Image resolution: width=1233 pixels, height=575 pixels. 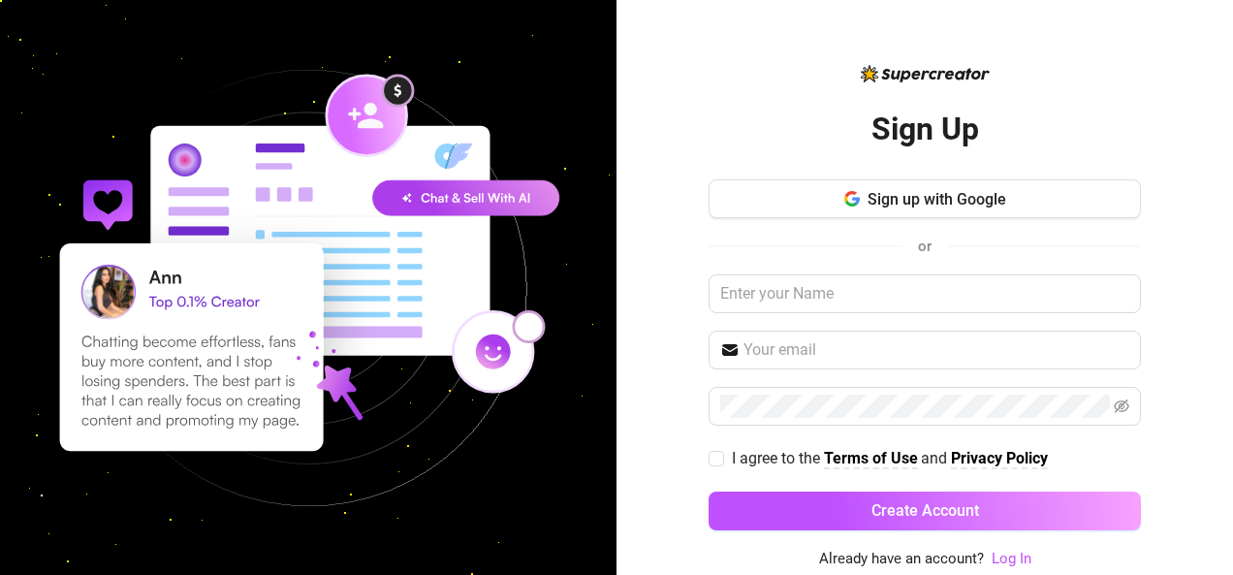 What do you see at coordinates (871, 459) in the screenshot?
I see `a: Terms of Use` at bounding box center [871, 459].